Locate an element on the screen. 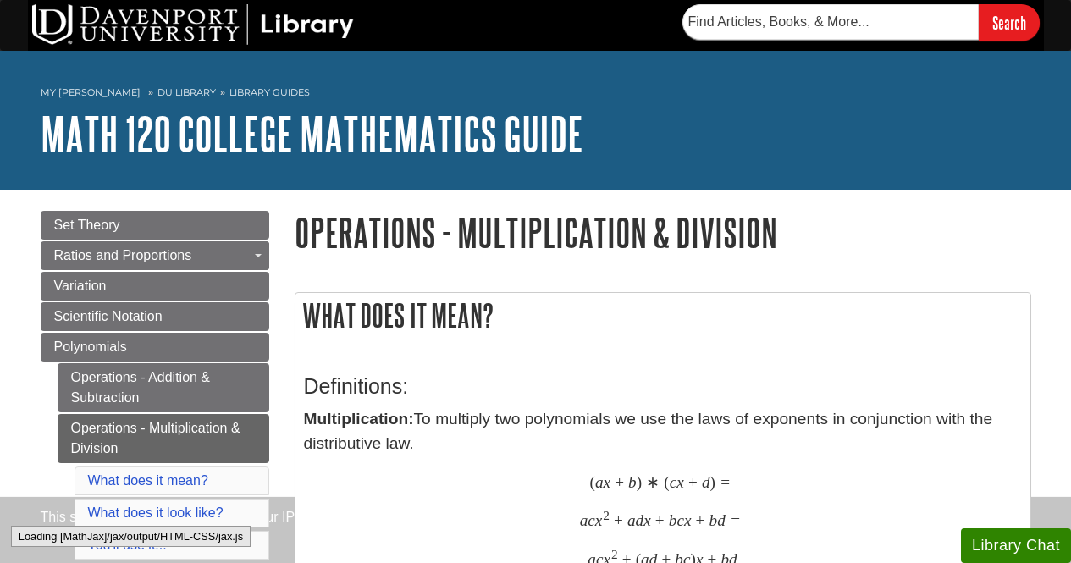 Image resolution: width=1071 pixels, height=563 pixels. img: DU Library is located at coordinates (193, 25).